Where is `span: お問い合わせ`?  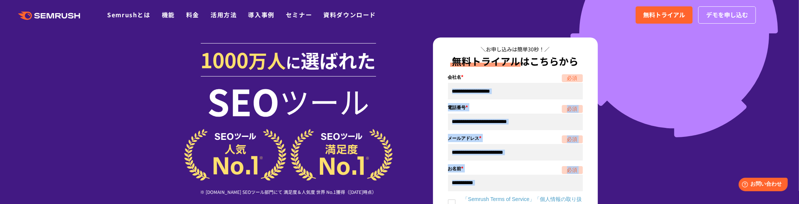
span: お問い合わせ is located at coordinates (34, 9).